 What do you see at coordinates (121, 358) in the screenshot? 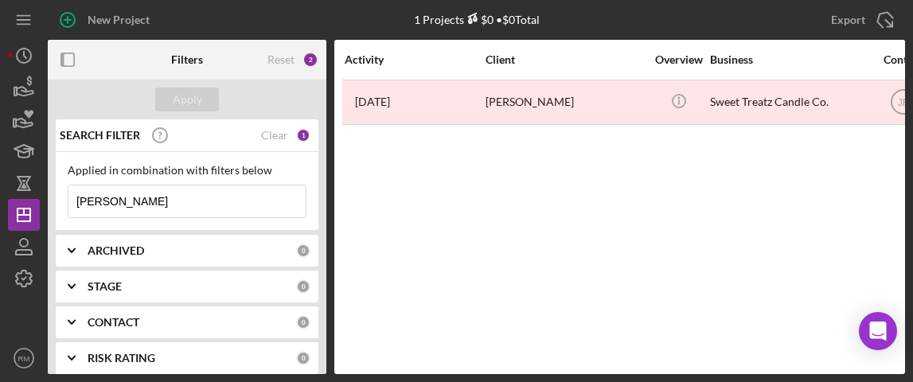
I see `b: RISK RATING` at bounding box center [121, 358].